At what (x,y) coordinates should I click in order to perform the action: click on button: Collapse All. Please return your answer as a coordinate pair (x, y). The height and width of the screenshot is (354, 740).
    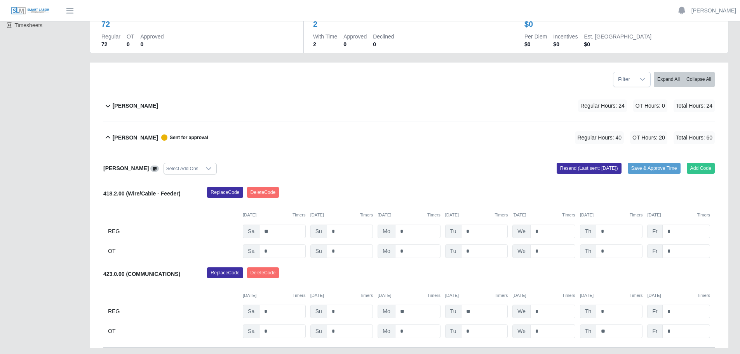
    Looking at the image, I should click on (699, 79).